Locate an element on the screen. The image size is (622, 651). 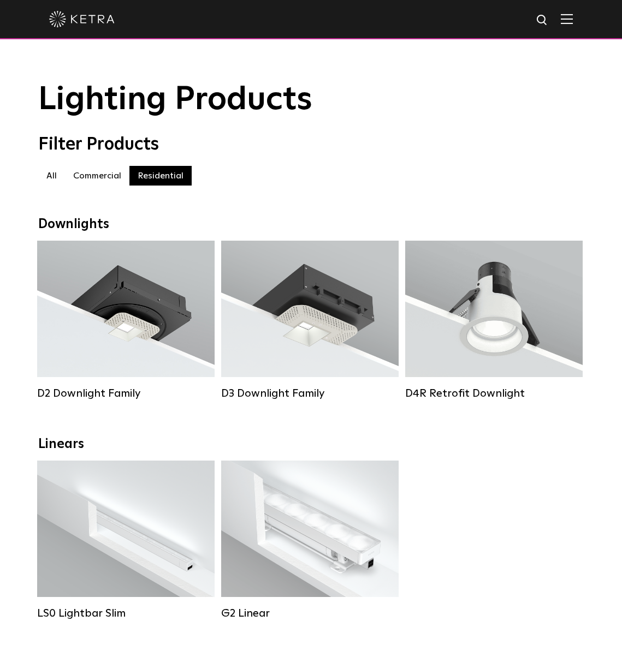
label: Commercial is located at coordinates (97, 176).